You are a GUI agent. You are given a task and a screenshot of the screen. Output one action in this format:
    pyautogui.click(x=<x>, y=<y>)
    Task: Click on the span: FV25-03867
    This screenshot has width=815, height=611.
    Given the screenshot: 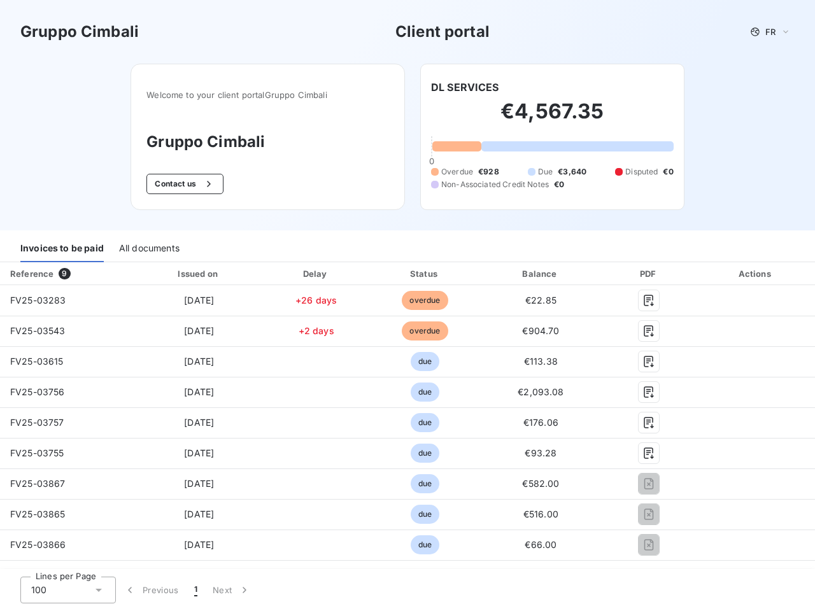 What is the action you would take?
    pyautogui.click(x=38, y=483)
    